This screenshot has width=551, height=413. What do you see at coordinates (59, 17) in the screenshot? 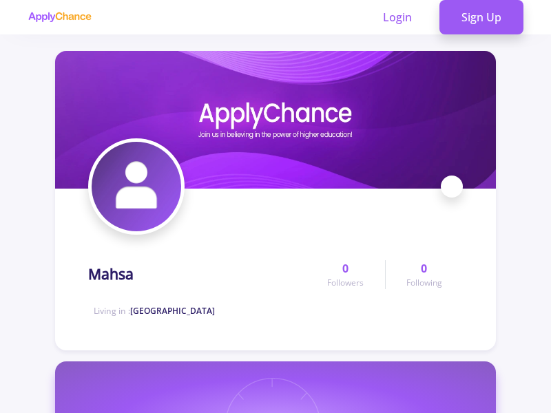
I see `img: applychance logo text only` at bounding box center [59, 17].